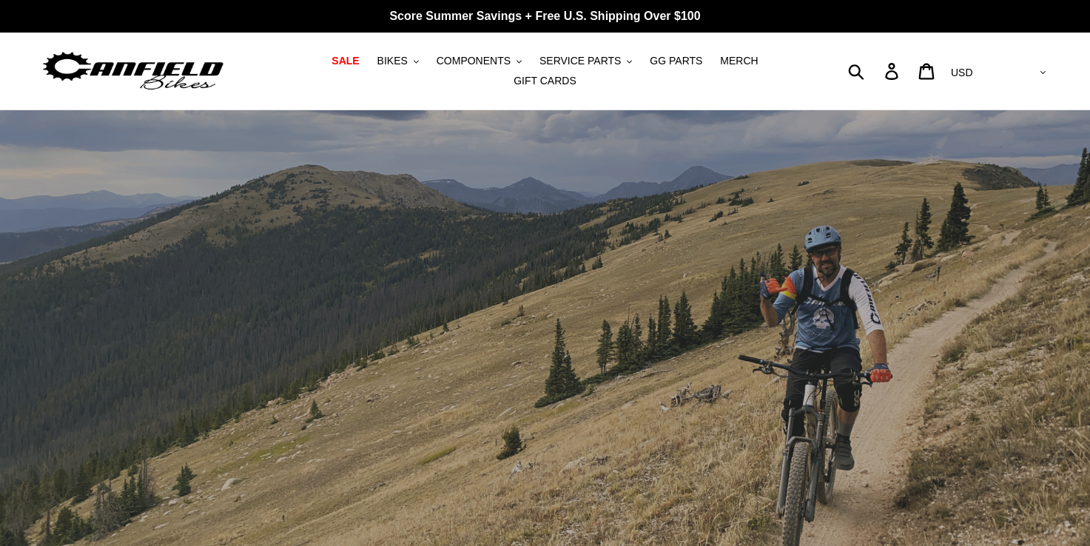 The height and width of the screenshot is (546, 1090). Describe the element at coordinates (739, 61) in the screenshot. I see `span: MERCH` at that location.